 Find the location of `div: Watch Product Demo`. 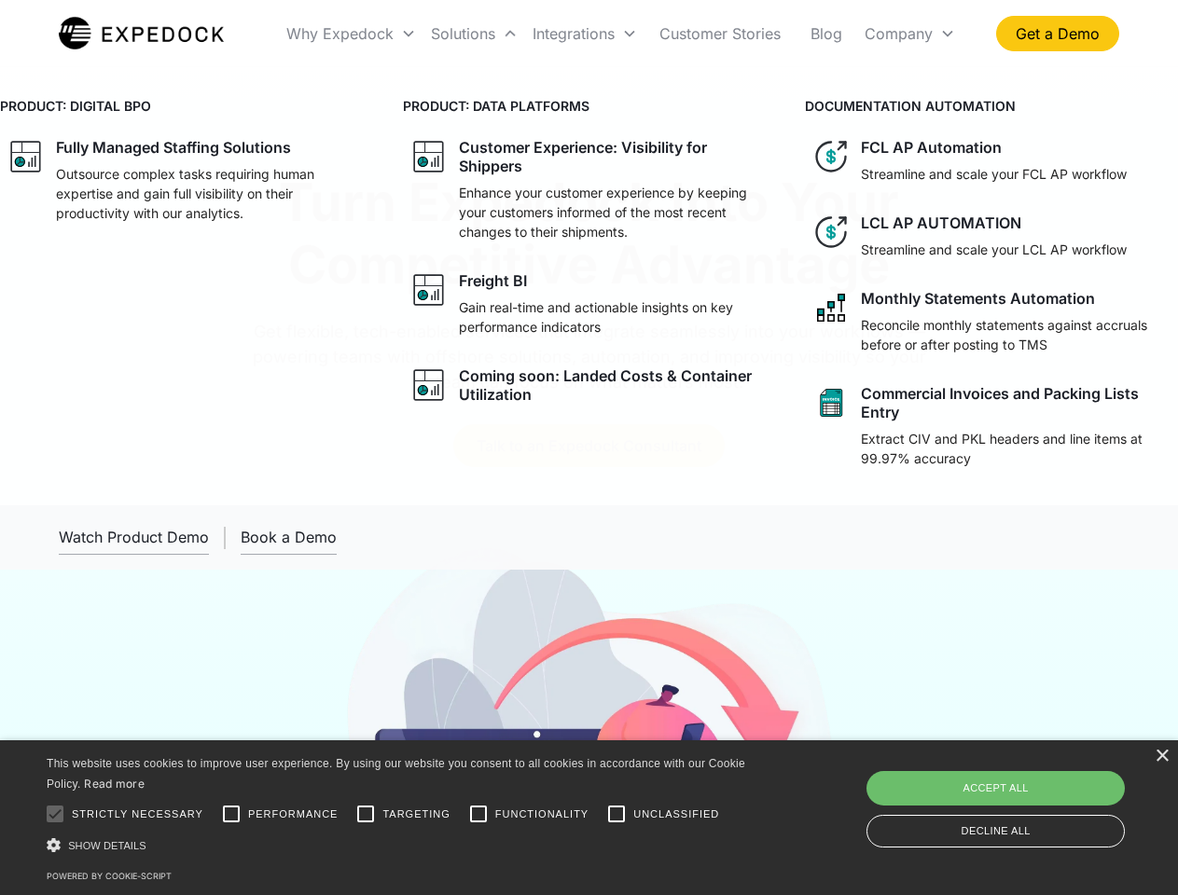

div: Watch Product Demo is located at coordinates (133, 537).